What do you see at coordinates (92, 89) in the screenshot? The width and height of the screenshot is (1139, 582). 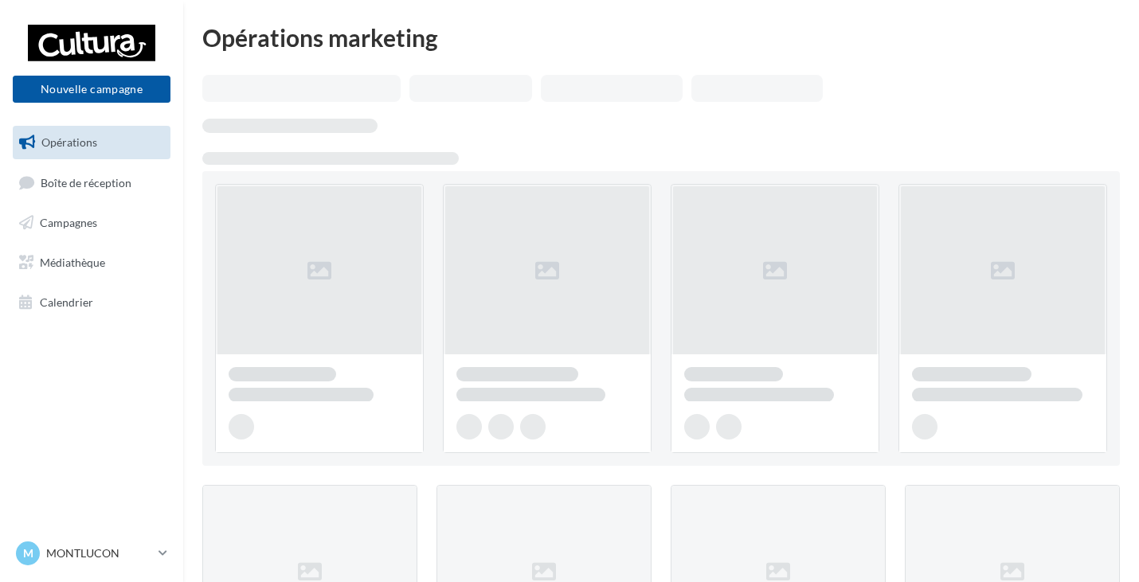 I see `button: Nouvelle campagne` at bounding box center [92, 89].